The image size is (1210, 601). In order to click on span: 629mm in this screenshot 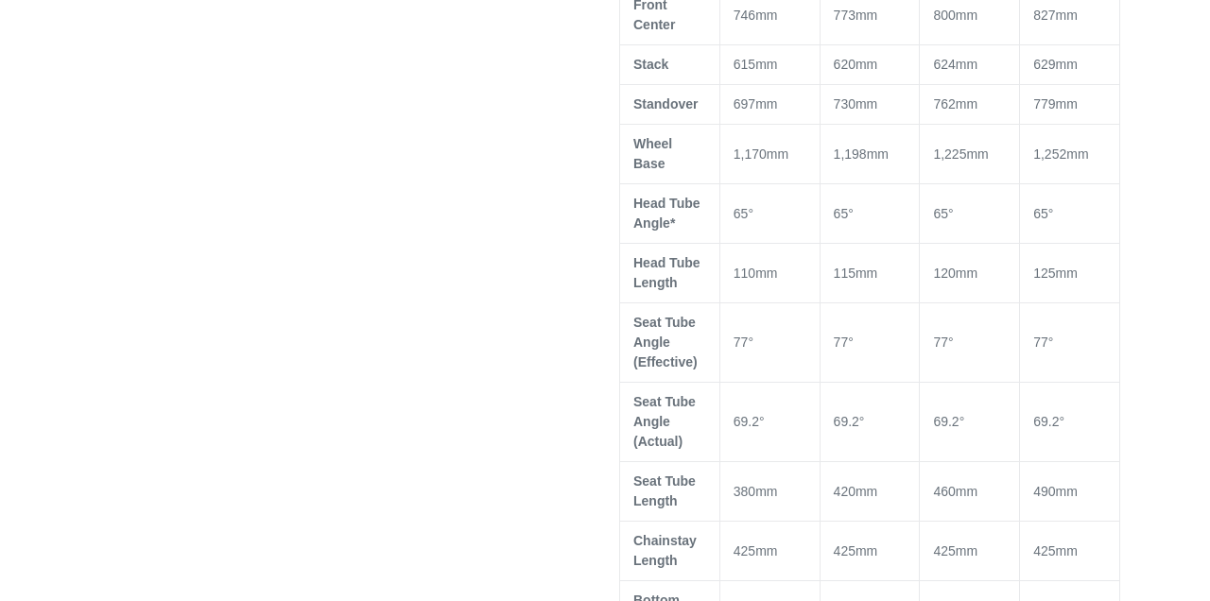, I will do `click(1055, 64)`.